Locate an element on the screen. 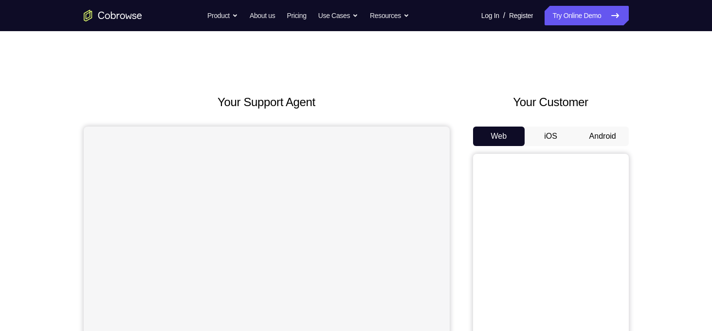 The height and width of the screenshot is (331, 712). h2: Your Support Agent is located at coordinates (267, 102).